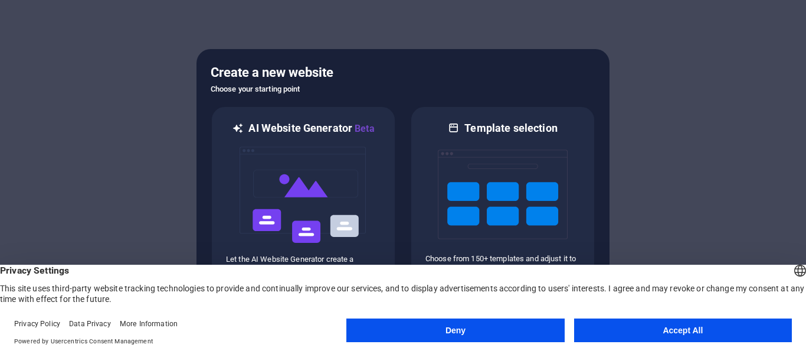  I want to click on div: AI Website GeneratorBetaaiLet the AI Website Generator create a website based on your input., so click(303, 198).